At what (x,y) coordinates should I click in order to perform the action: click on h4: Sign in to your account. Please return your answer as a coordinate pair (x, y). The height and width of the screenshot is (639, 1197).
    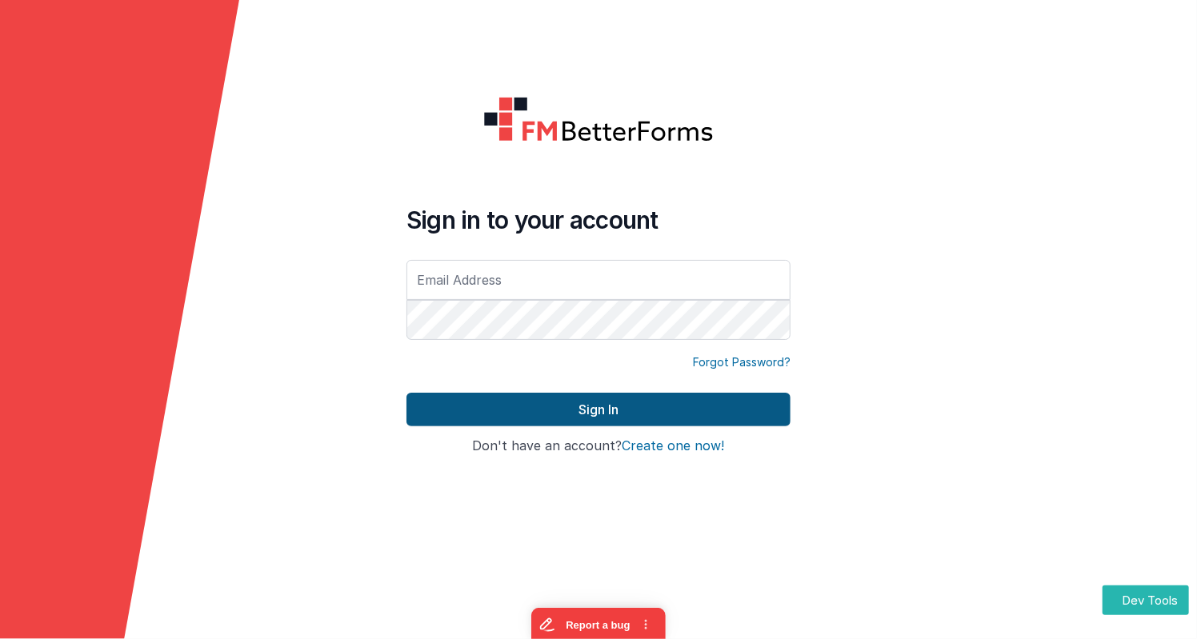
    Looking at the image, I should click on (599, 220).